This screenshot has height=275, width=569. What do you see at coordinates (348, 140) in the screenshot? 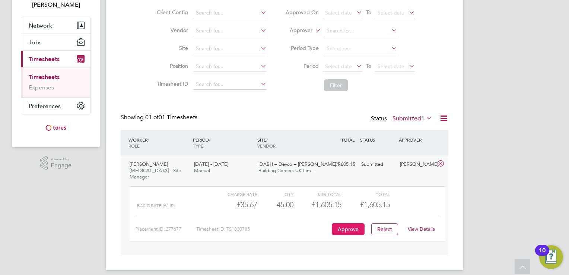
I see `span: TOTAL` at bounding box center [348, 140].